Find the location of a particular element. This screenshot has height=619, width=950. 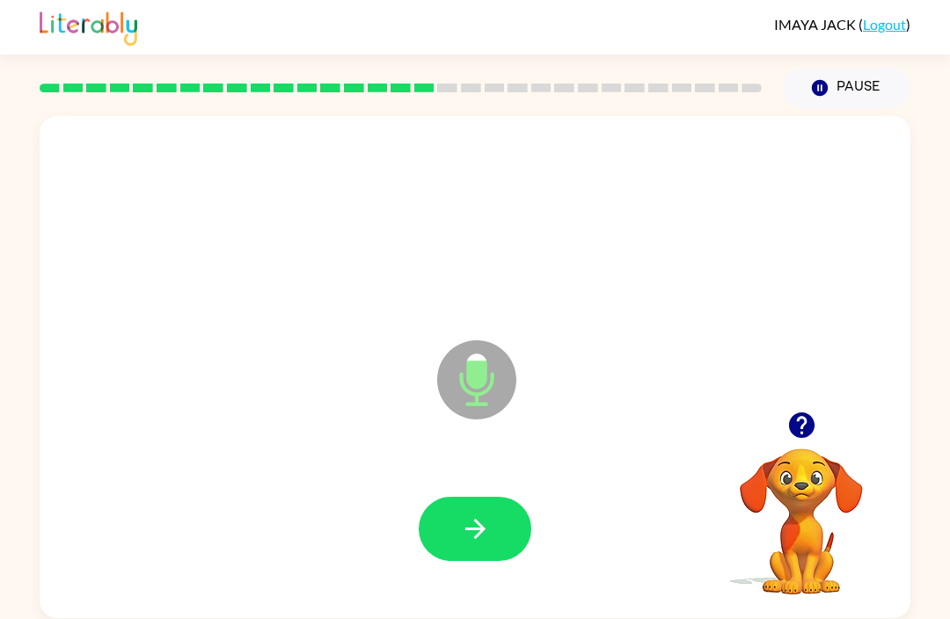

span: IMAYA JACK is located at coordinates (817, 24).